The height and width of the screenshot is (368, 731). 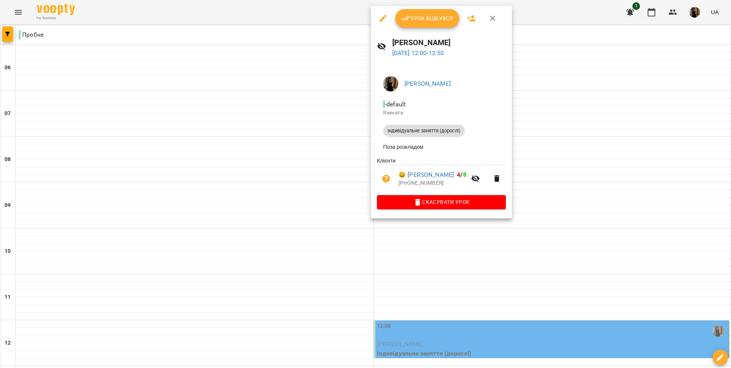 I want to click on button: Урок відбувся, so click(x=428, y=18).